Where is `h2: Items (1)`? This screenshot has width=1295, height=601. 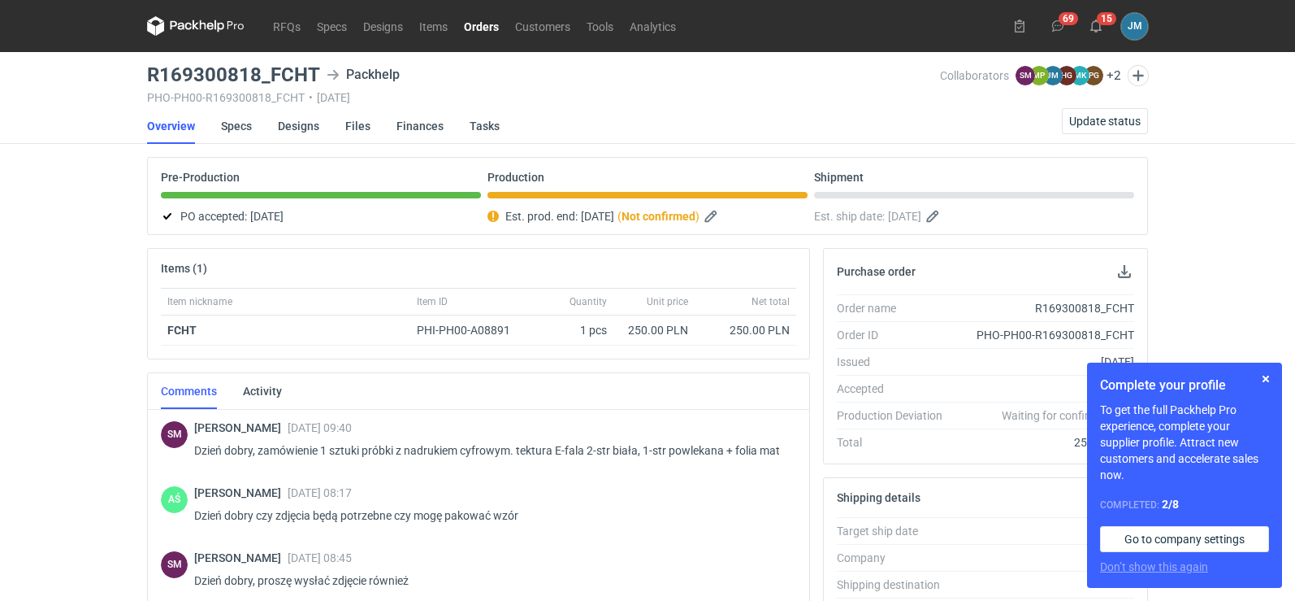 h2: Items (1) is located at coordinates (184, 268).